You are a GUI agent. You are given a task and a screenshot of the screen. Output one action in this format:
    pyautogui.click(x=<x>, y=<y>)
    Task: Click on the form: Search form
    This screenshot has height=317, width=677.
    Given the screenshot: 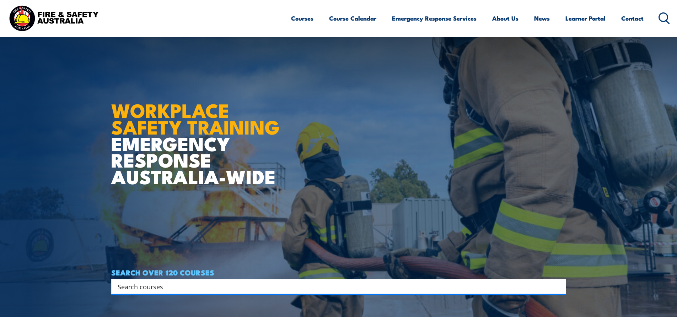 What is the action you would take?
    pyautogui.click(x=335, y=287)
    